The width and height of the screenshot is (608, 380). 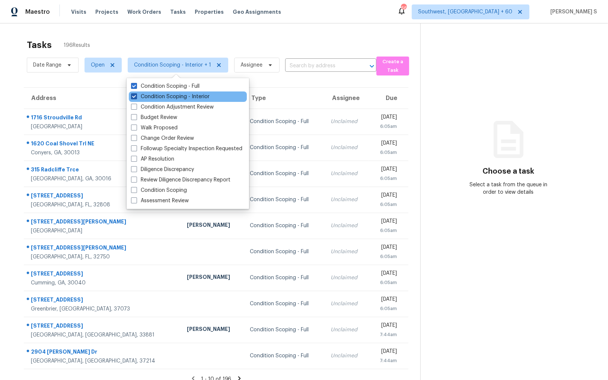 I want to click on label: Walk Proposed, so click(x=154, y=128).